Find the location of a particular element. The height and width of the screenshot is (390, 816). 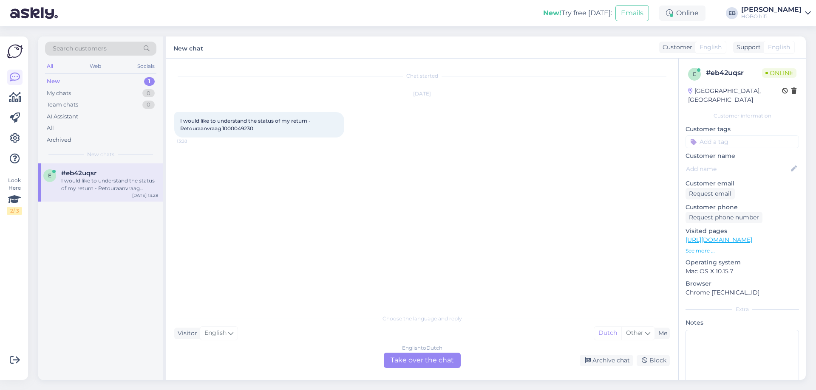

span: I would like to understand the status of my return - Retouraanvraag 1000049230 is located at coordinates (246, 124).